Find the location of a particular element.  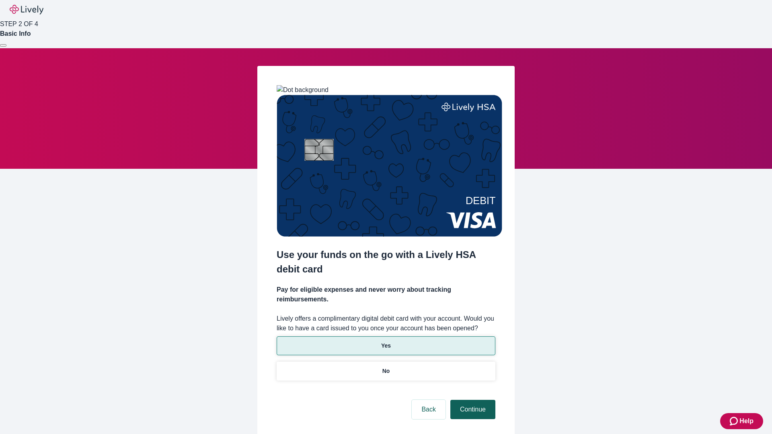

svg: Zendesk support icon is located at coordinates (734, 421).